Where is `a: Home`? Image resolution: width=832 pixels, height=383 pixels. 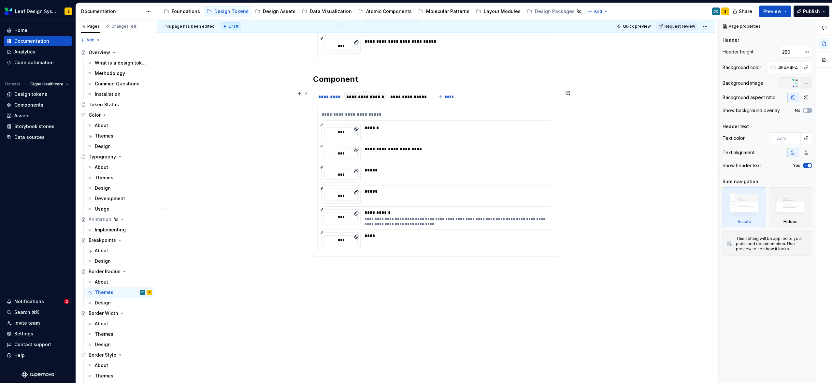
a: Home is located at coordinates (38, 30).